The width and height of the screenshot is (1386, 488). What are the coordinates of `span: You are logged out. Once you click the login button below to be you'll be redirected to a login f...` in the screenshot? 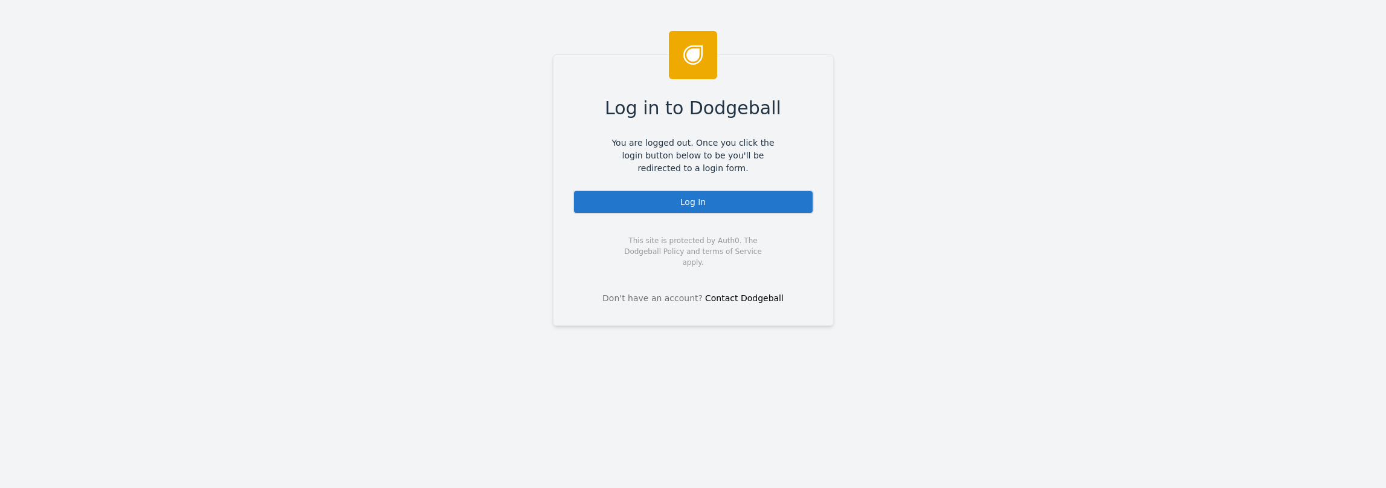 It's located at (693, 155).